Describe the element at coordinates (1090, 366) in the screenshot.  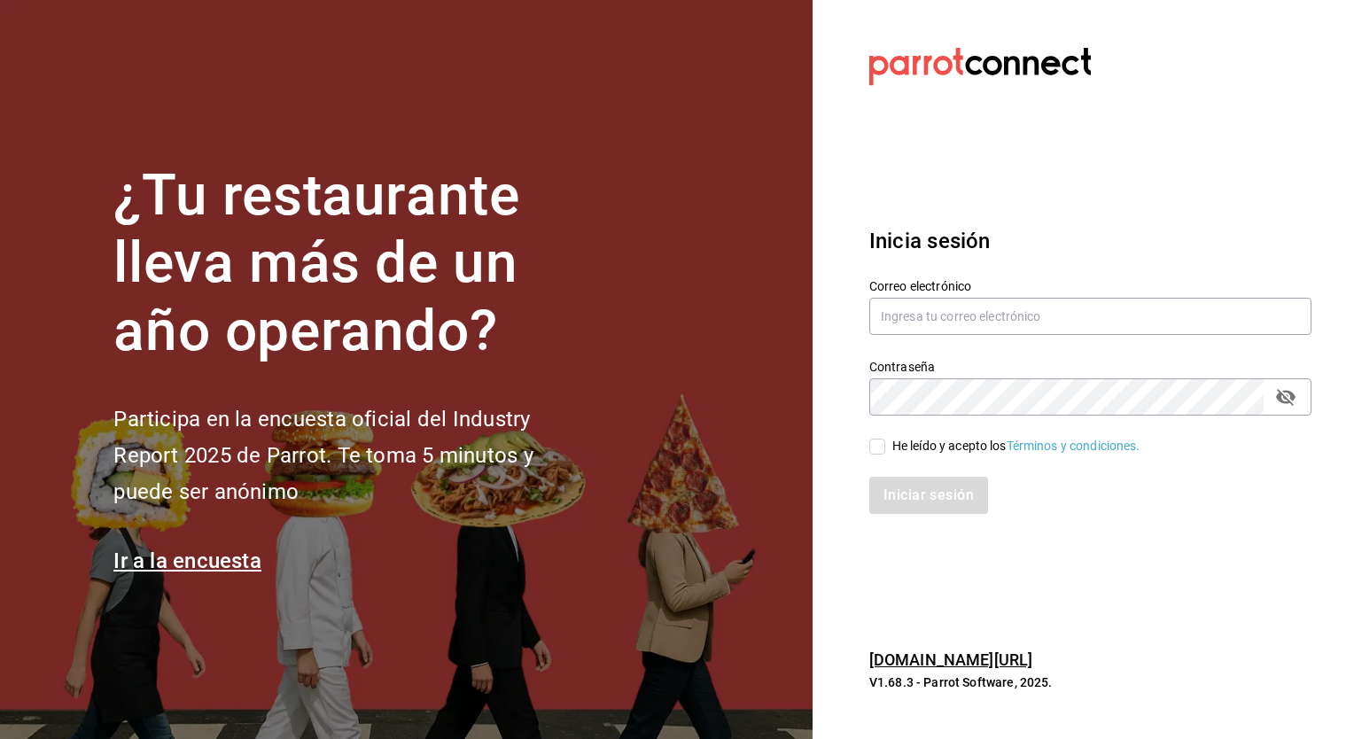
I see `label: Contraseña` at that location.